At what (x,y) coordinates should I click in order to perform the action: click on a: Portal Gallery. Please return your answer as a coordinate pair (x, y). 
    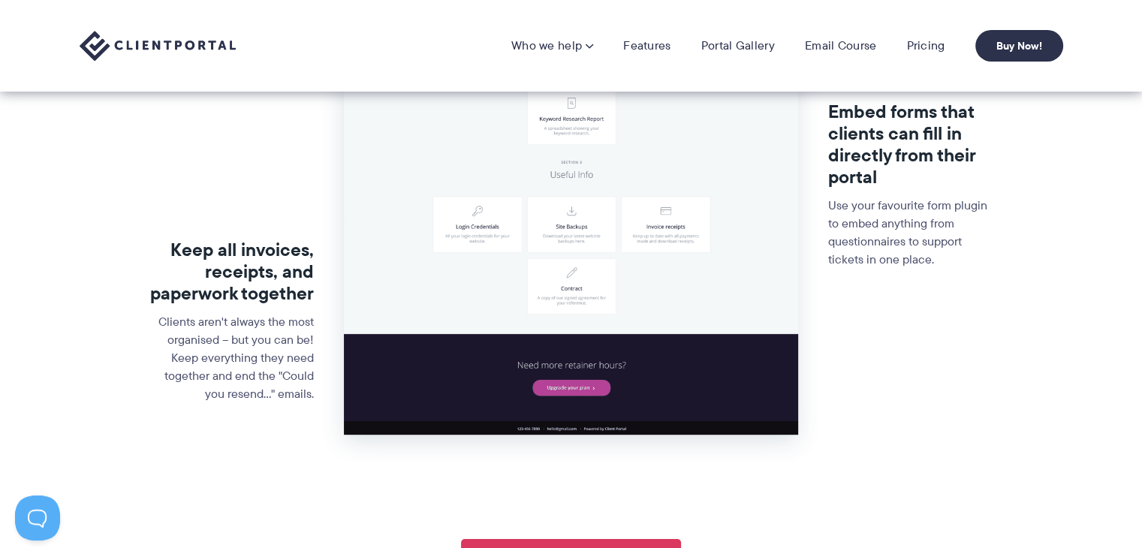
    Looking at the image, I should click on (738, 46).